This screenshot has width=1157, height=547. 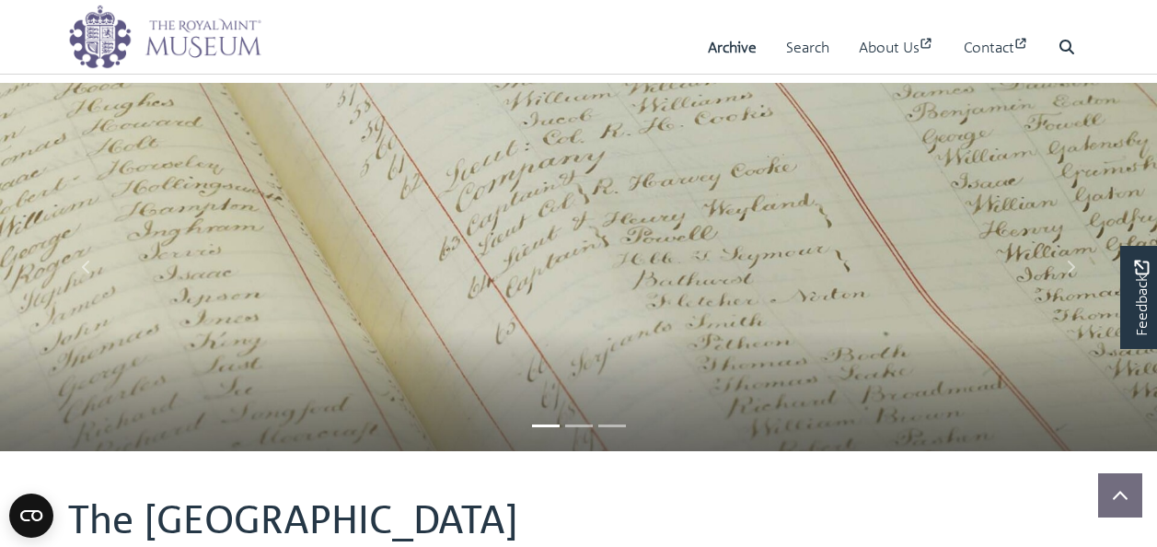 What do you see at coordinates (807, 47) in the screenshot?
I see `a: Search` at bounding box center [807, 47].